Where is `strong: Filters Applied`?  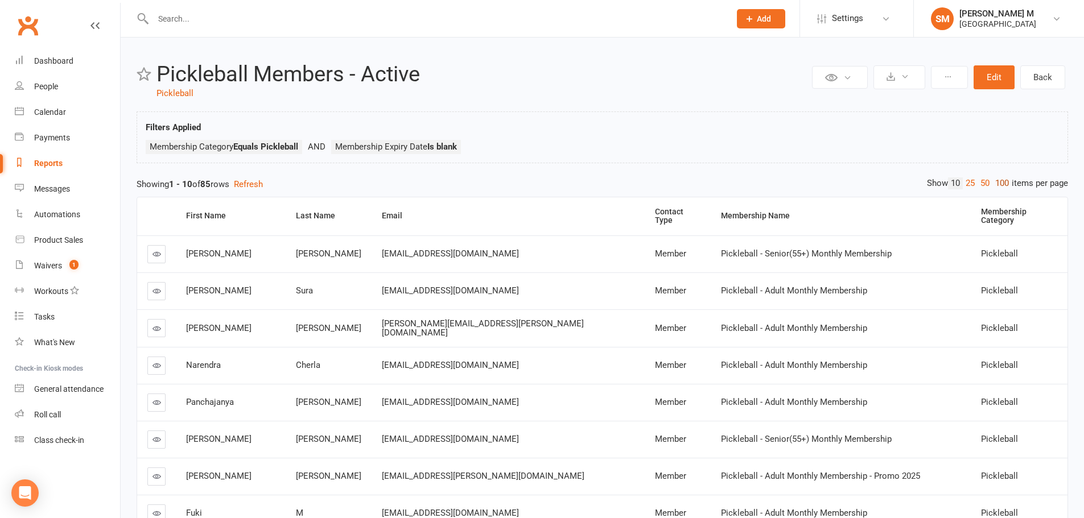
strong: Filters Applied is located at coordinates (173, 127).